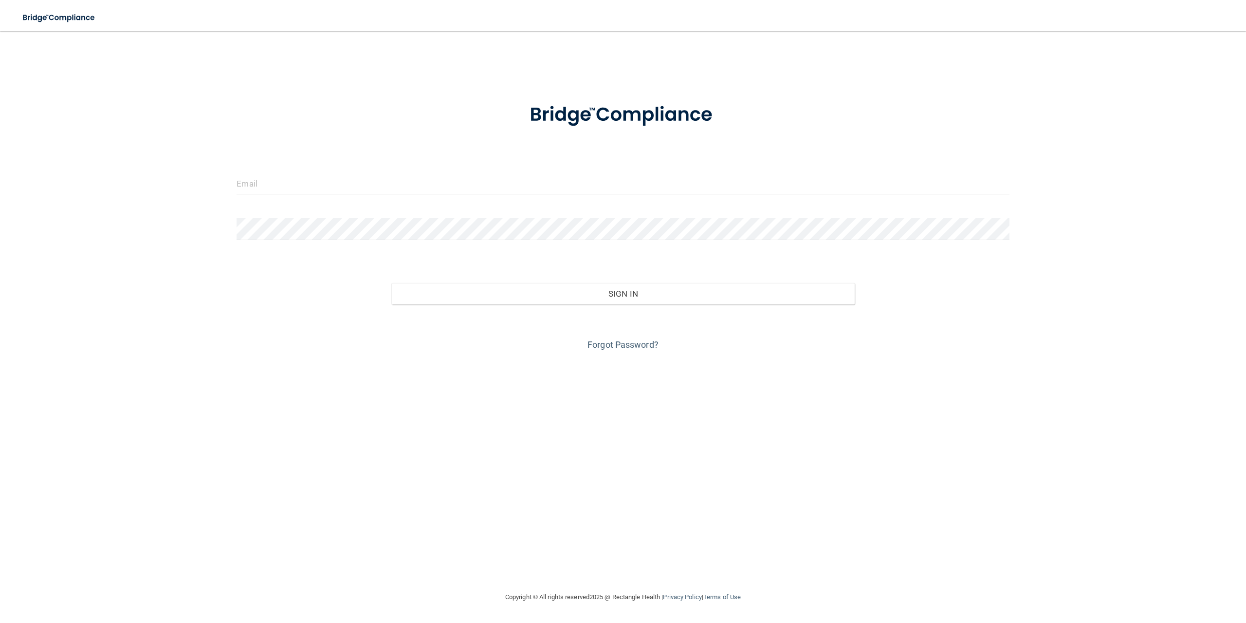 The image size is (1246, 623). Describe the element at coordinates (623, 183) in the screenshot. I see `input: Email` at that location.